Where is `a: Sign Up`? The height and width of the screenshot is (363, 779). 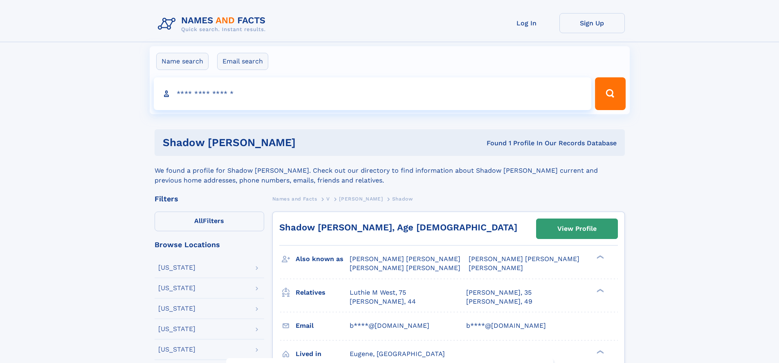 a: Sign Up is located at coordinates (592, 23).